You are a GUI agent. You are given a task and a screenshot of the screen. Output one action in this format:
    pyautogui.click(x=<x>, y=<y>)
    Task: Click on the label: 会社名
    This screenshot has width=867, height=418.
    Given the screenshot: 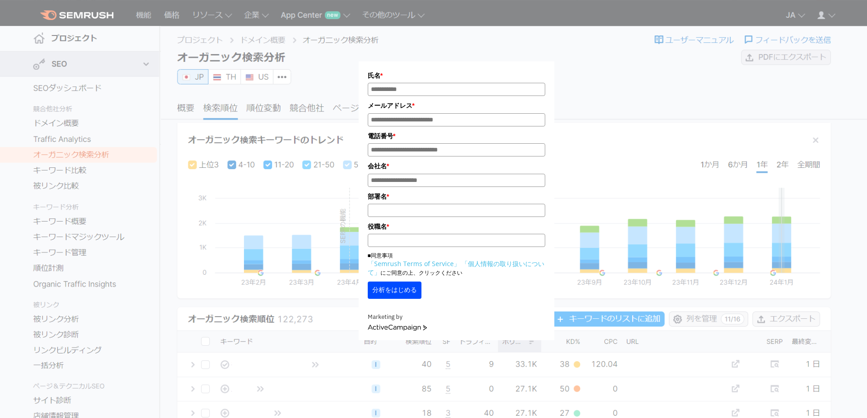 What is the action you would take?
    pyautogui.click(x=456, y=166)
    